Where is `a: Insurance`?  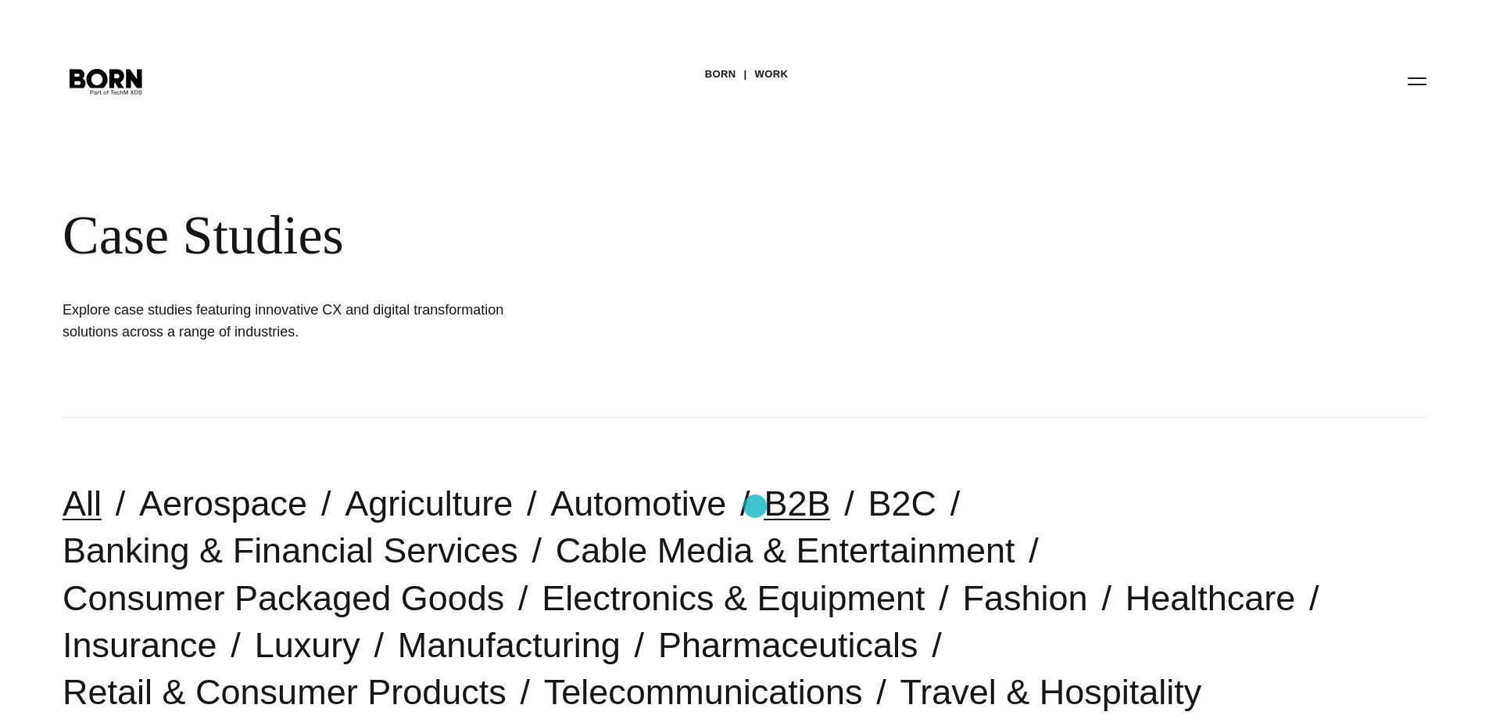 a: Insurance is located at coordinates (140, 644).